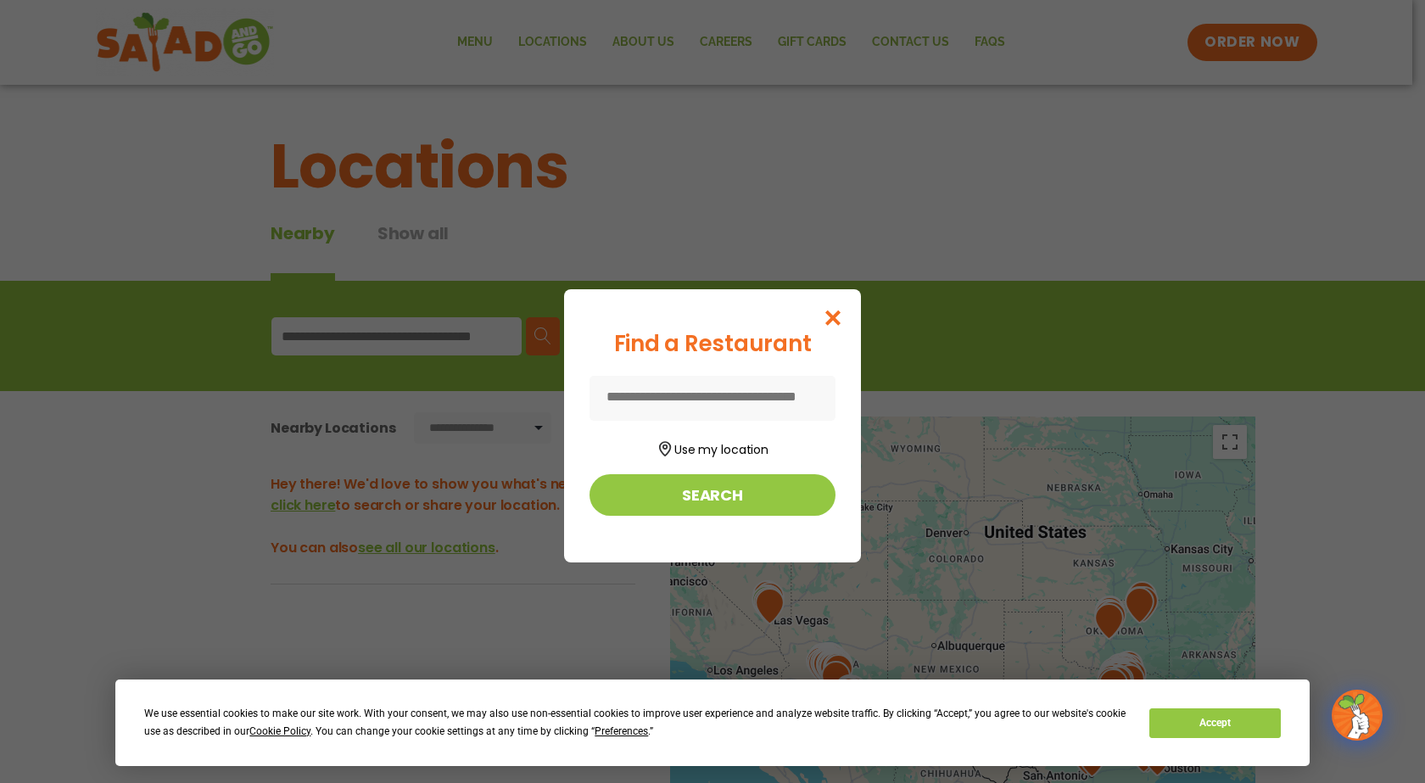 The width and height of the screenshot is (1425, 783). What do you see at coordinates (713, 344) in the screenshot?
I see `div: Find a Restaurant` at bounding box center [713, 344].